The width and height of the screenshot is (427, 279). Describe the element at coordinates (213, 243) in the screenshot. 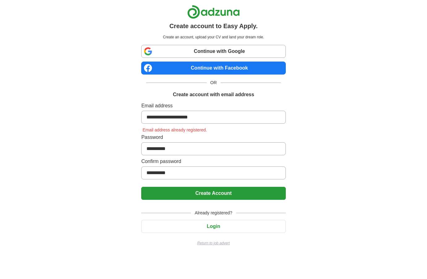

I see `p: Return to job advert` at that location.